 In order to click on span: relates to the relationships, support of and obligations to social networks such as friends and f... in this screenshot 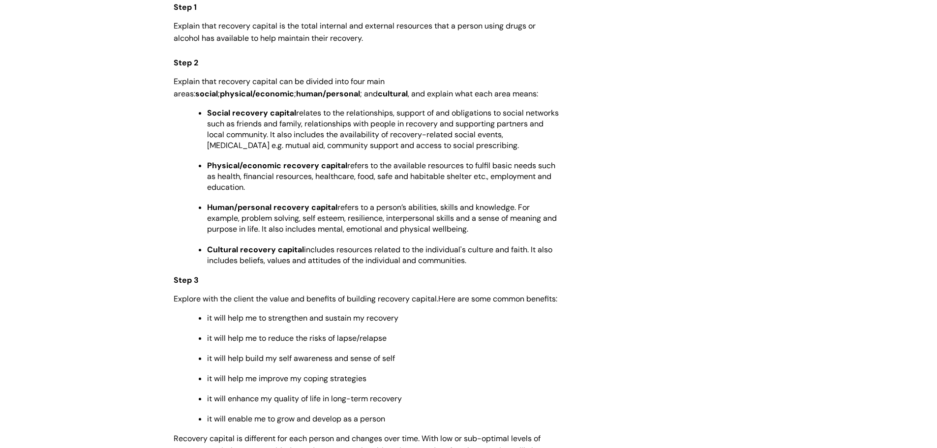, I will do `click(383, 129)`.